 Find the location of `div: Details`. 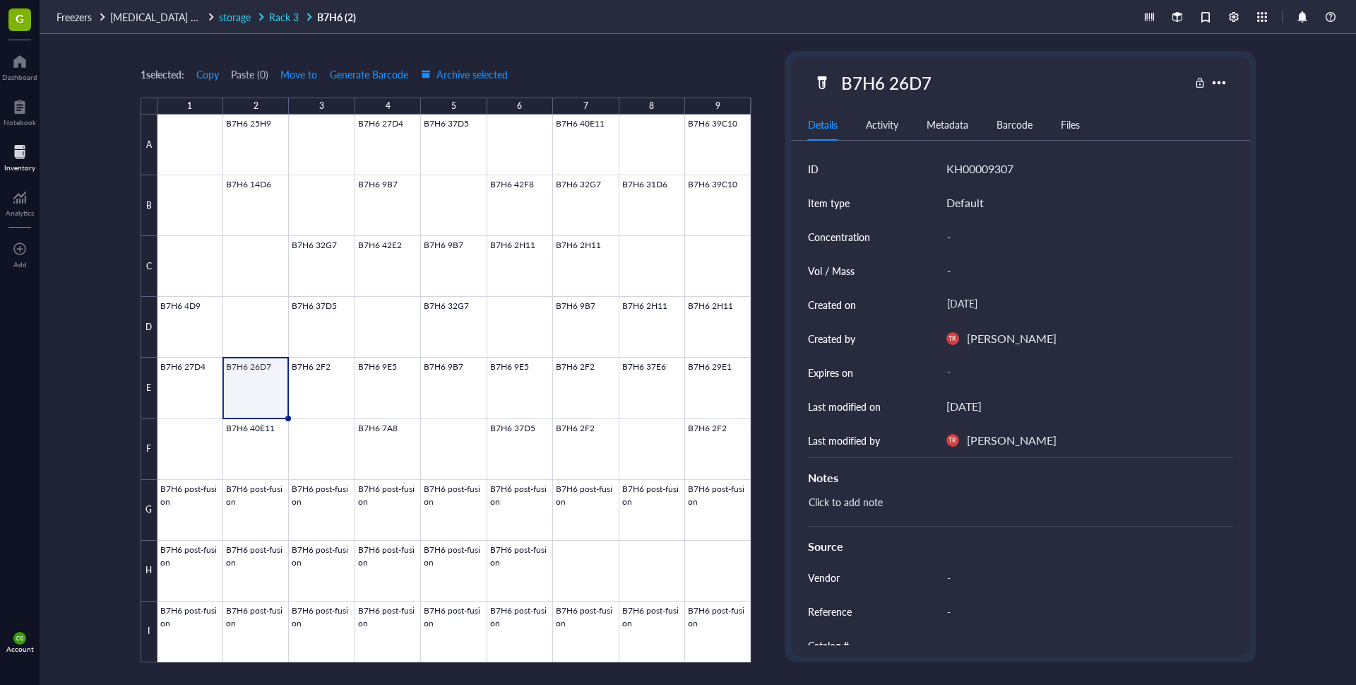

div: Details is located at coordinates (823, 124).